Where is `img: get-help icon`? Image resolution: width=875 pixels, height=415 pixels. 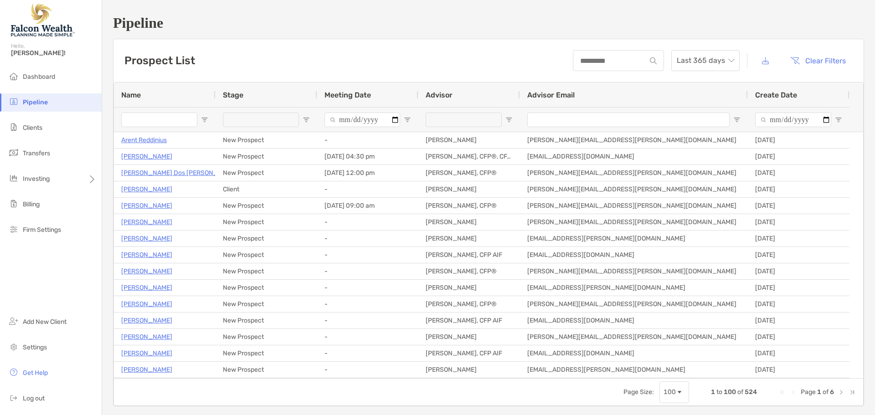 img: get-help icon is located at coordinates (14, 372).